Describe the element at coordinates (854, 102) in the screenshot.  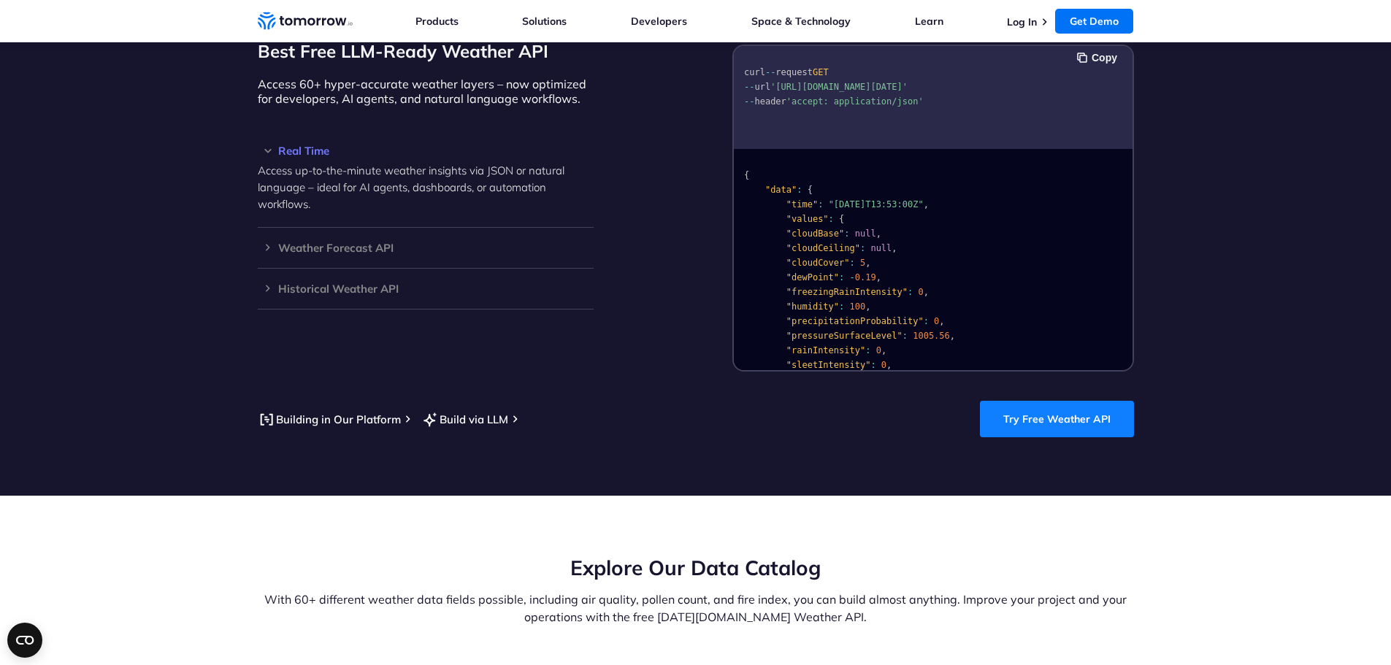
I see `span: 'accept: application/json'` at that location.